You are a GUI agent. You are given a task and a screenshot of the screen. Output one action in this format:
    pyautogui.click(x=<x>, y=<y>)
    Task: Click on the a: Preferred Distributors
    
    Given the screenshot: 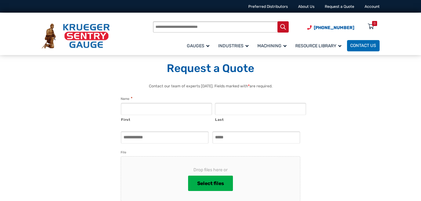 What is the action you would take?
    pyautogui.click(x=268, y=7)
    